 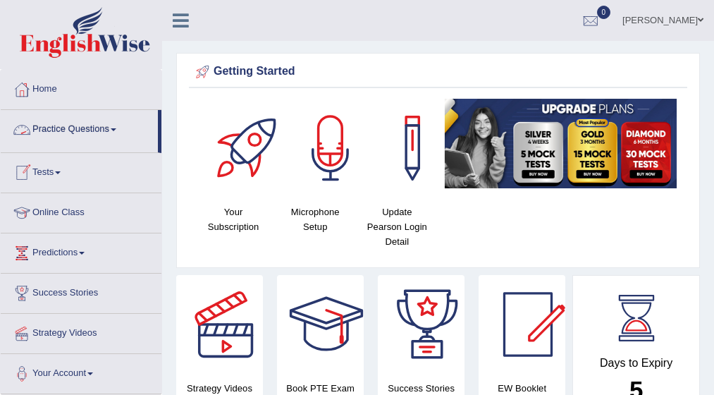 What do you see at coordinates (81, 372) in the screenshot?
I see `a: Your Account` at bounding box center [81, 372].